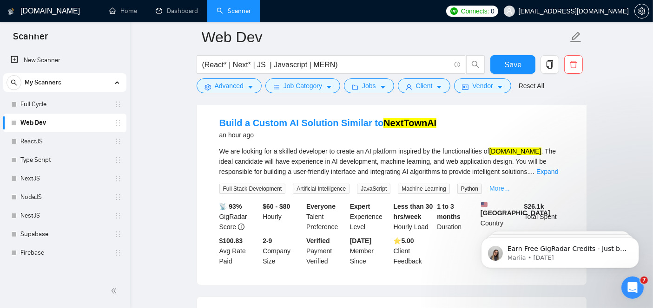 The width and height of the screenshot is (653, 308). What do you see at coordinates (392, 162) in the screenshot?
I see `div: We are looking for a skilled developer to create an AI platform inspired by the functionalities o...` at bounding box center [392, 162].